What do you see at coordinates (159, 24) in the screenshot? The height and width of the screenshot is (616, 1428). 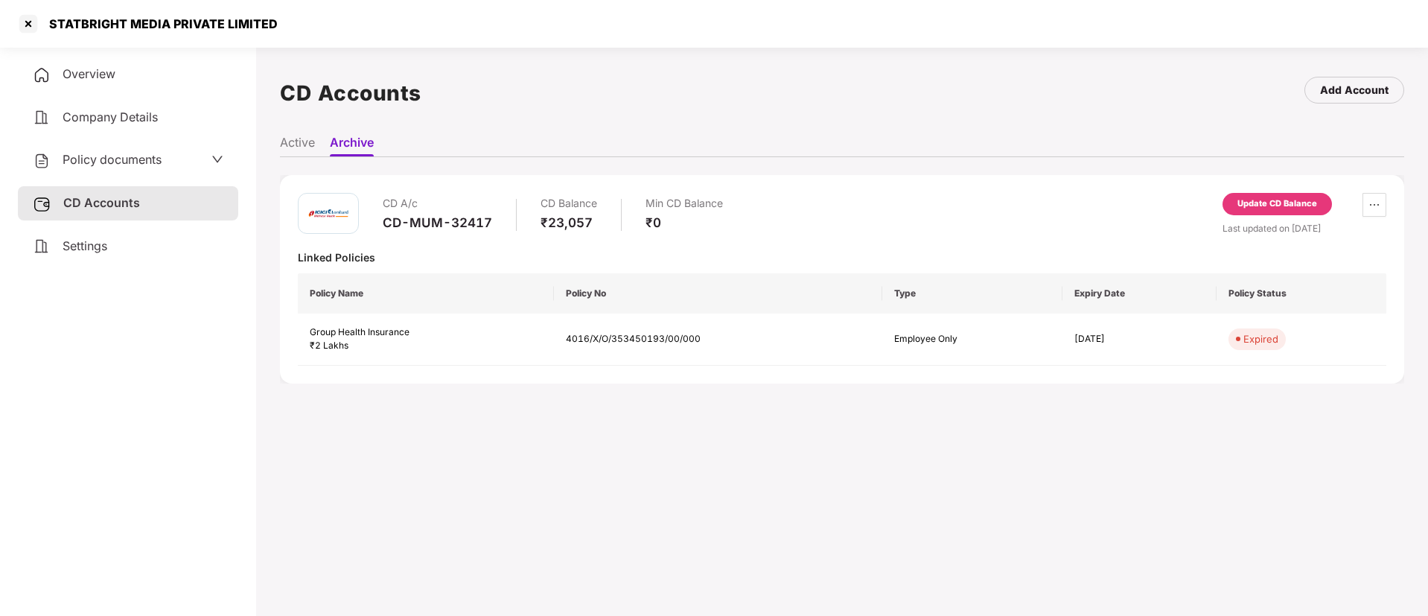 I see `div: STATBRIGHT MEDIA PRIVATE LIMITED` at bounding box center [159, 24].